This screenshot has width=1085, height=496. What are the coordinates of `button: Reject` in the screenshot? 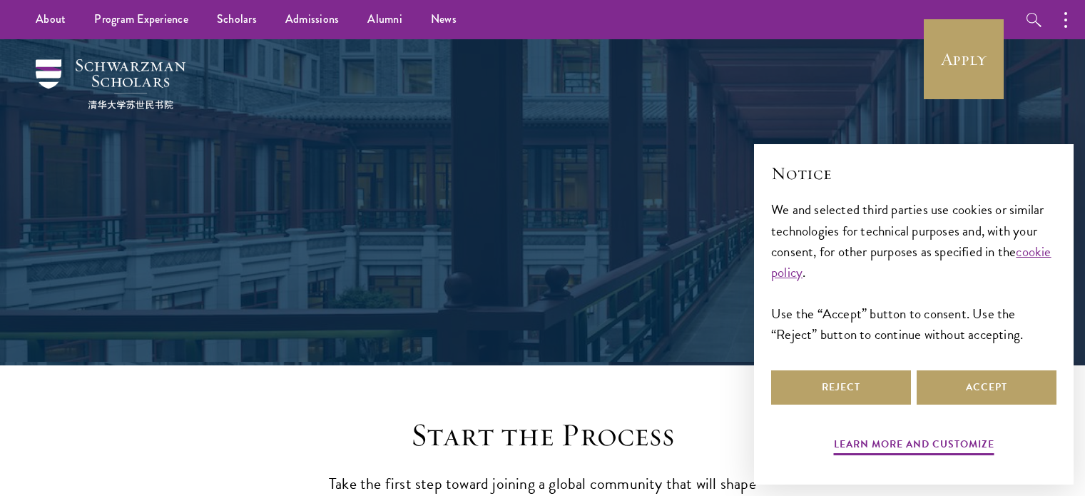 It's located at (841, 387).